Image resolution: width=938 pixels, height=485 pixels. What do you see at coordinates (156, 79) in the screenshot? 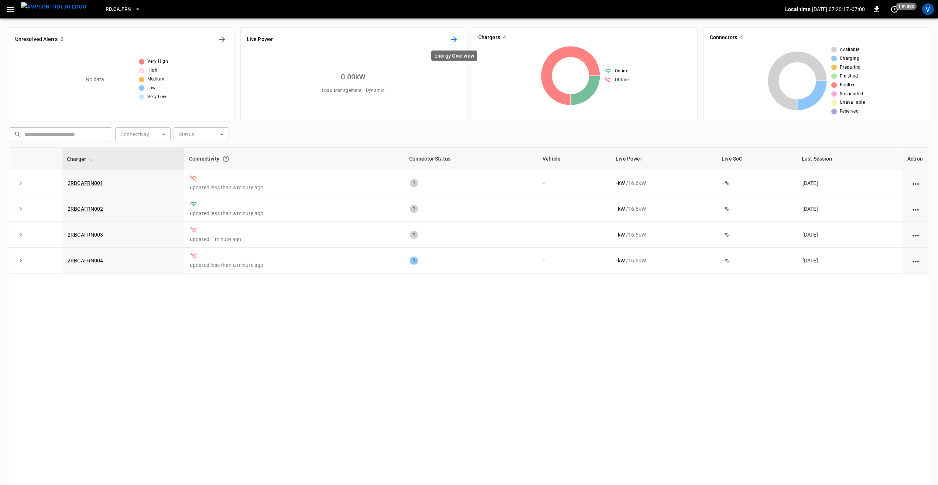
I see `span: Medium` at bounding box center [156, 79].